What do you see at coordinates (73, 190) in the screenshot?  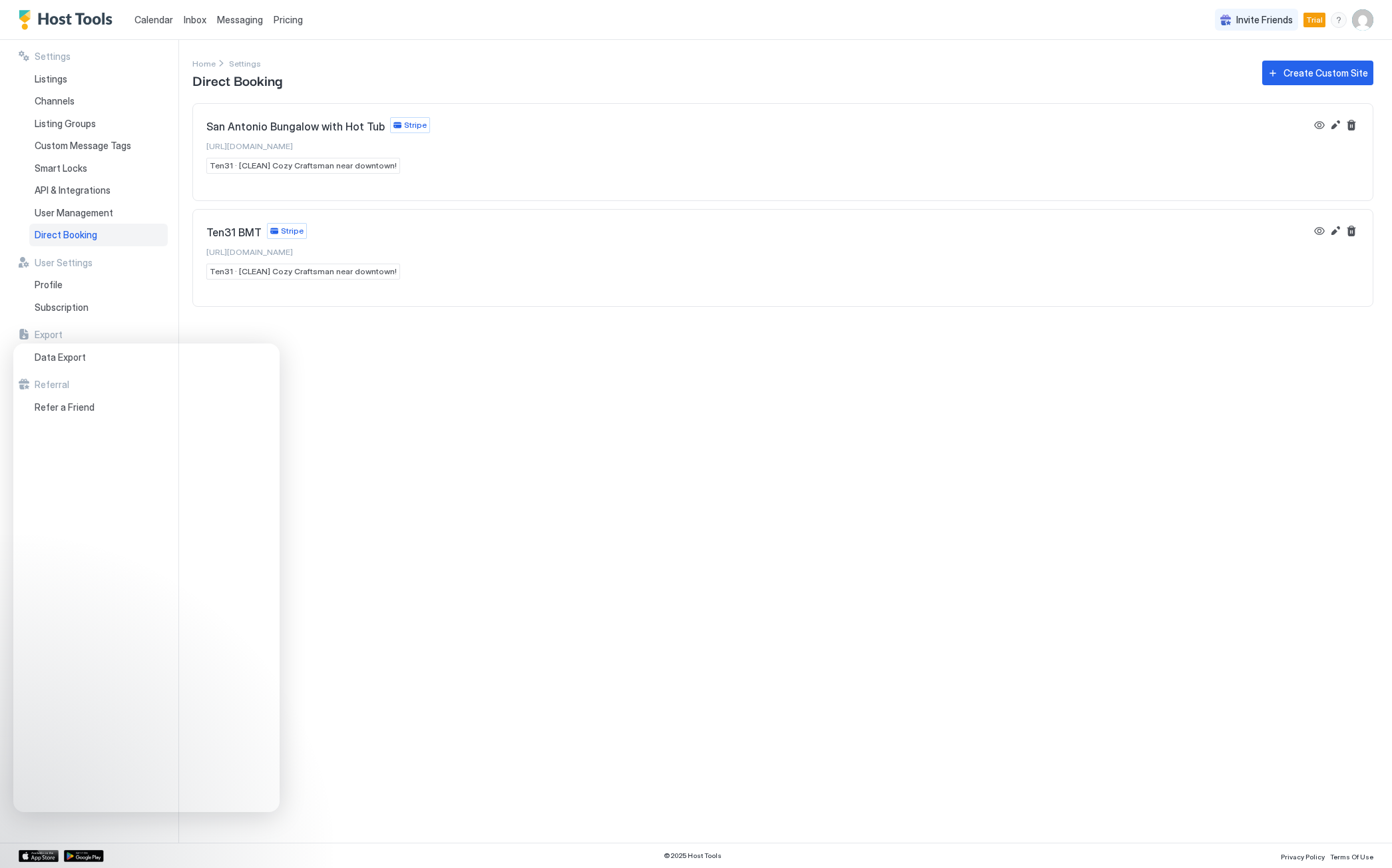 I see `span: API & Integrations` at bounding box center [73, 190].